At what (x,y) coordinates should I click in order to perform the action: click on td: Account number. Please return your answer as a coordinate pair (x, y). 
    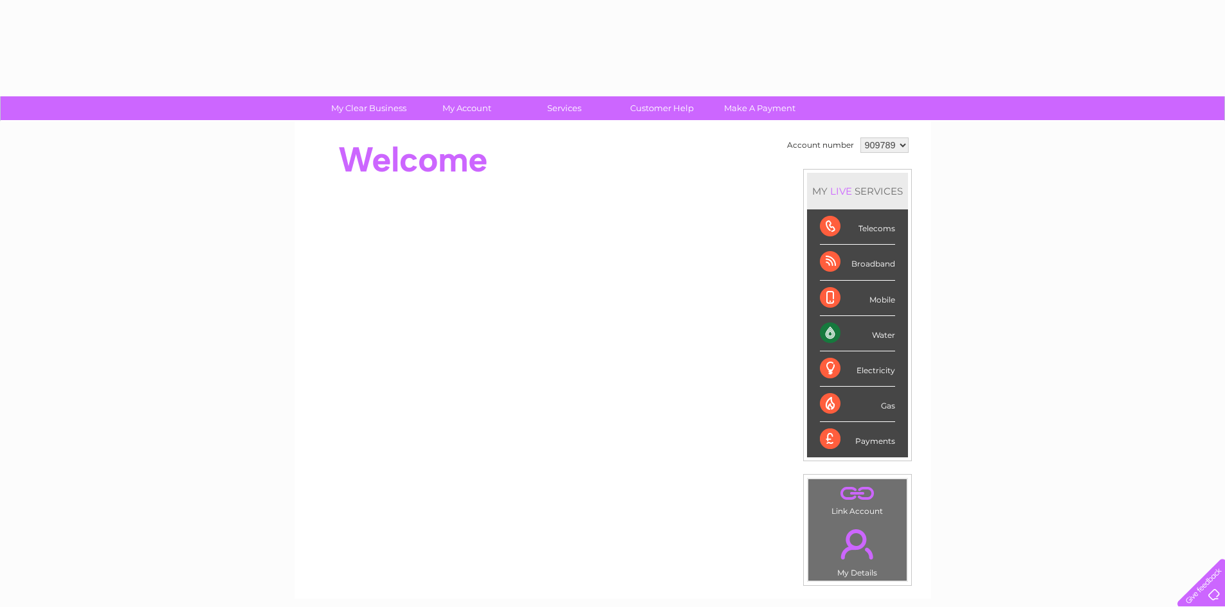
    Looking at the image, I should click on (820, 145).